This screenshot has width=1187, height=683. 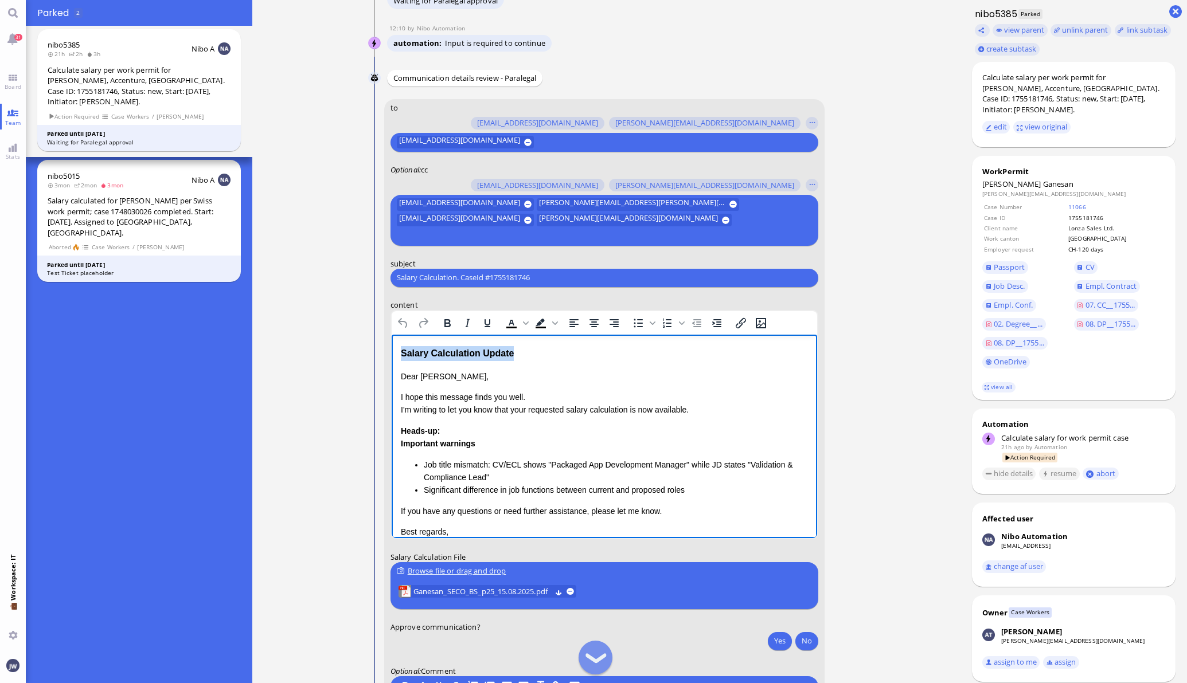 What do you see at coordinates (213, 177) in the screenshot?
I see `p: If you have any questions or need further assistance, please let me know.` at bounding box center [213, 177].